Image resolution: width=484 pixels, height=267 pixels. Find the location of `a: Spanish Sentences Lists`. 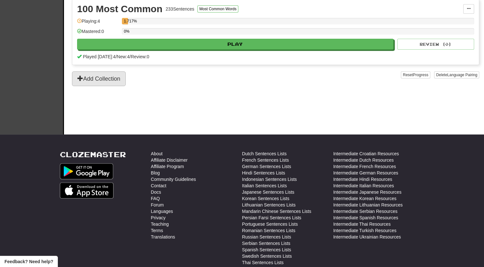

a: Spanish Sentences Lists is located at coordinates (267, 250).